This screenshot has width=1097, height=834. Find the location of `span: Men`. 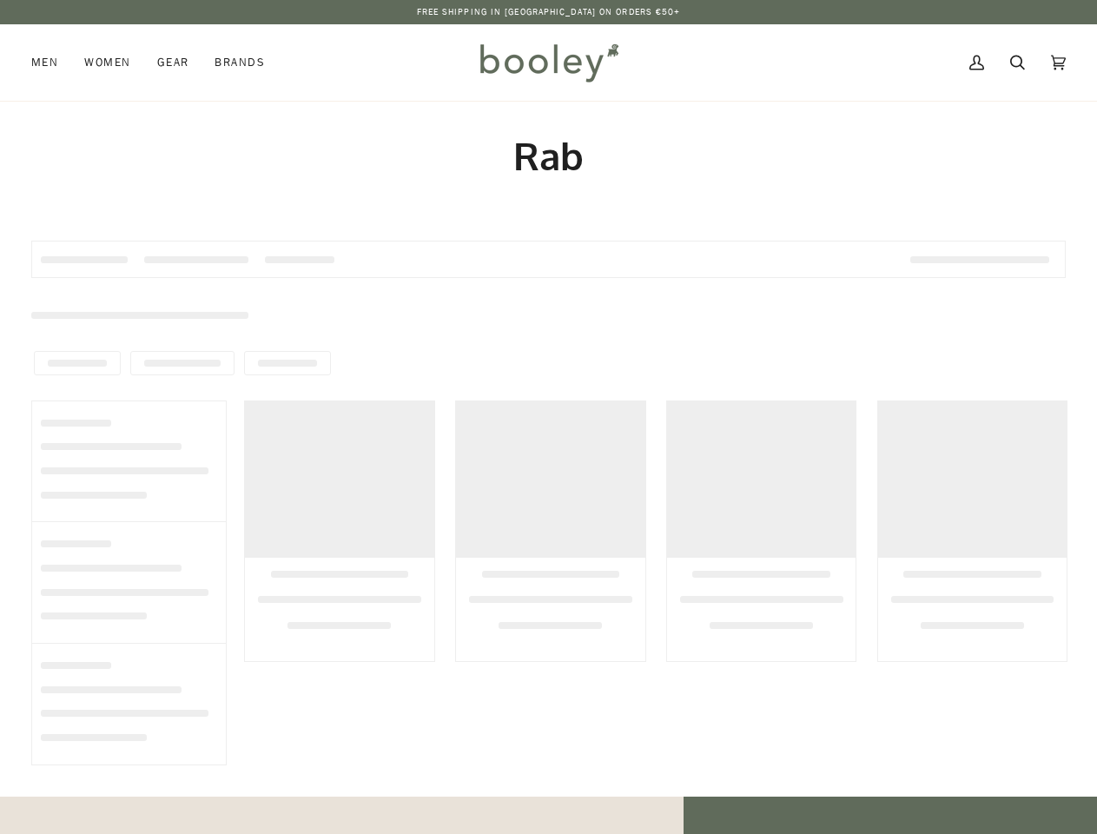

span: Men is located at coordinates (44, 63).